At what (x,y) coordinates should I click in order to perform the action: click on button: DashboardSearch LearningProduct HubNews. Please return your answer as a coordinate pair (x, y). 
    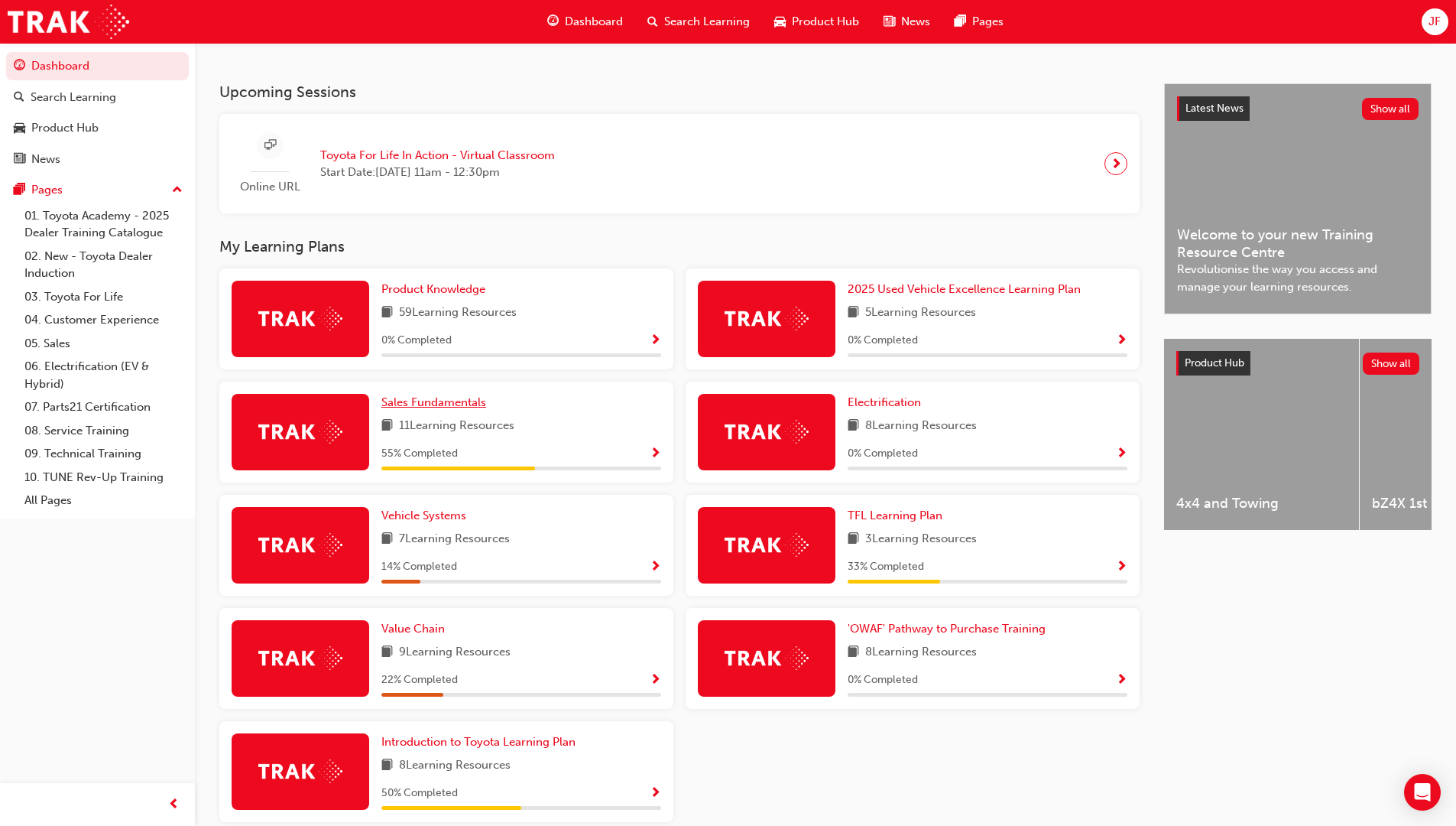
    Looking at the image, I should click on (97, 113).